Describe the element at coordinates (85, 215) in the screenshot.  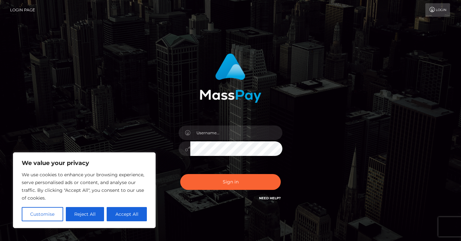
I see `button: Reject All` at that location.